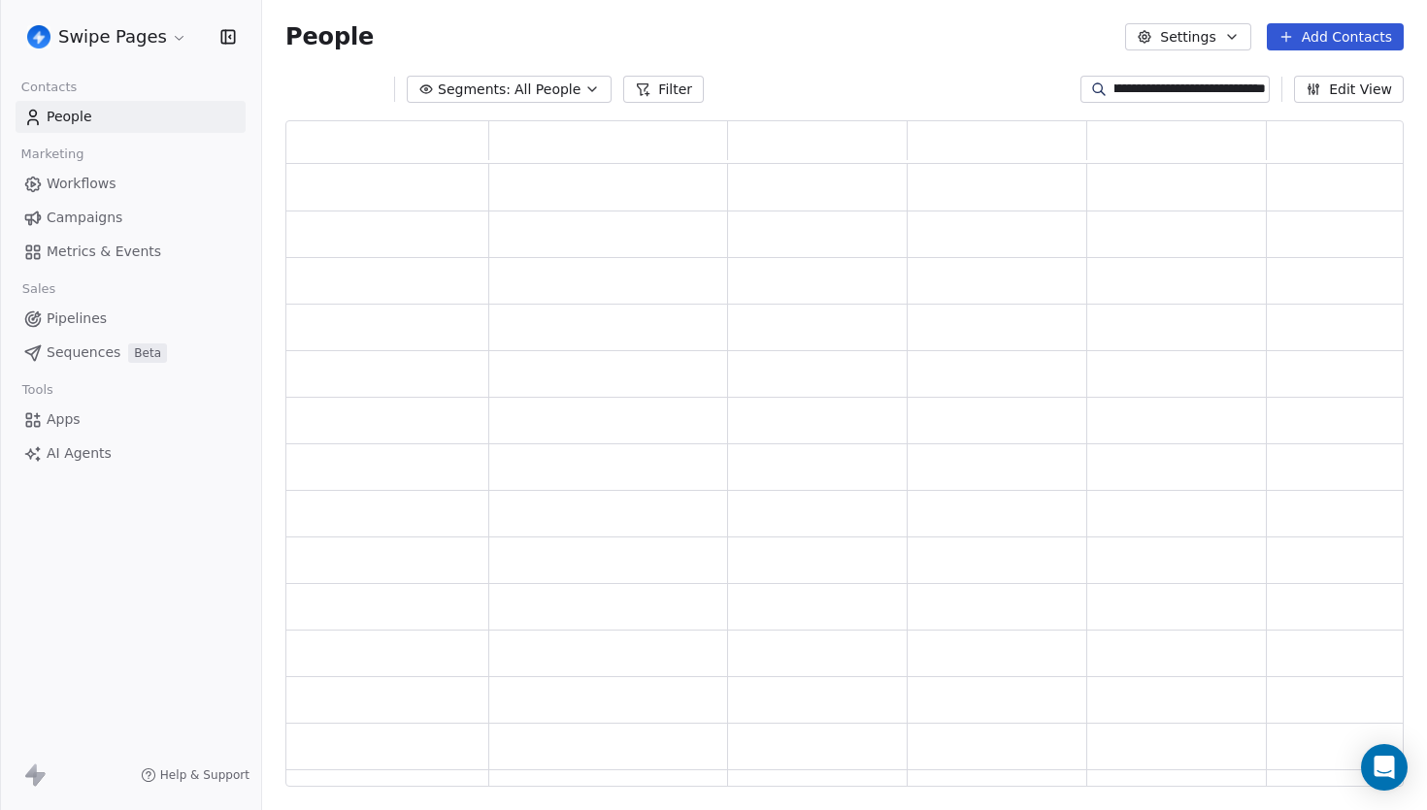 Image resolution: width=1427 pixels, height=810 pixels. Describe the element at coordinates (79, 453) in the screenshot. I see `span: AI Agents` at that location.